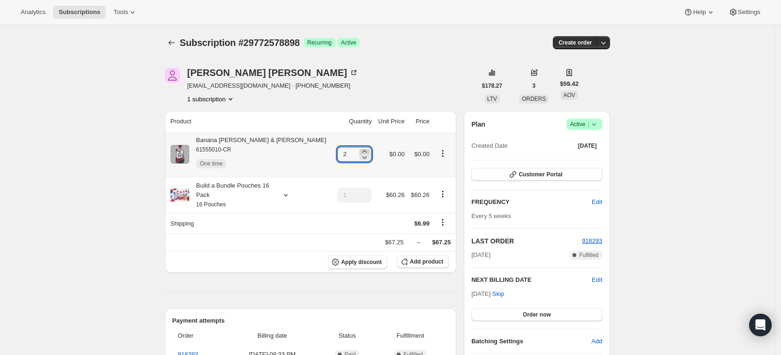 The height and width of the screenshot is (355, 781). What do you see at coordinates (180, 154) in the screenshot?
I see `img: product img` at bounding box center [180, 154].